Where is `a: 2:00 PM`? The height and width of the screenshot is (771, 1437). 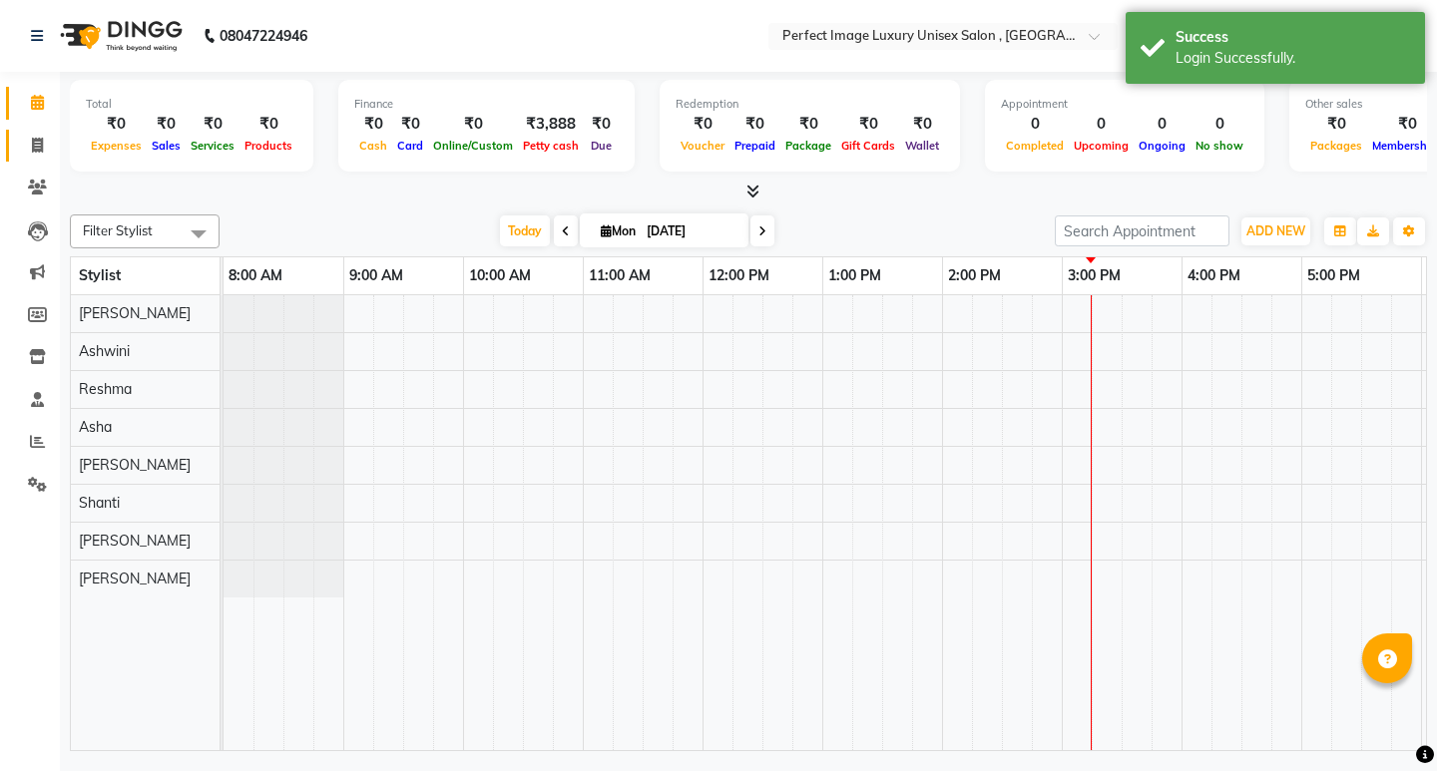
a: 2:00 PM is located at coordinates (974, 275).